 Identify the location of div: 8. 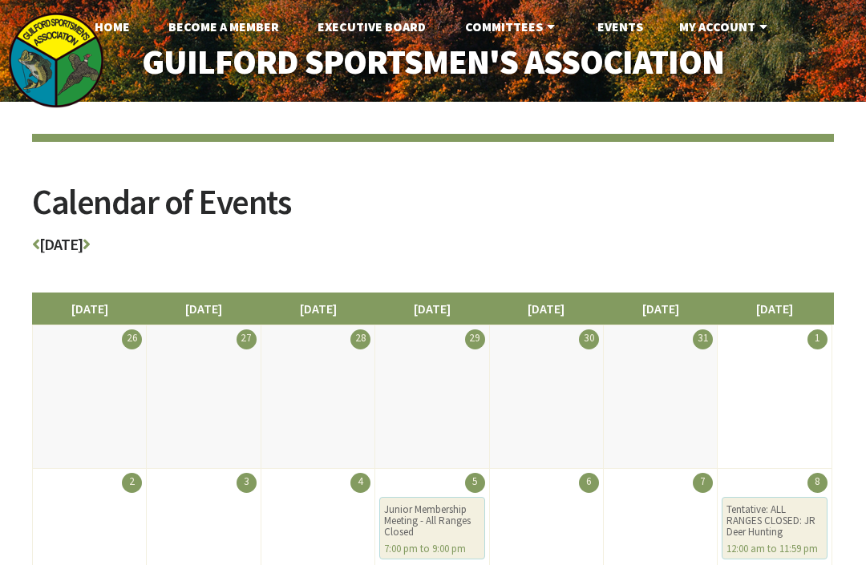
(817, 483).